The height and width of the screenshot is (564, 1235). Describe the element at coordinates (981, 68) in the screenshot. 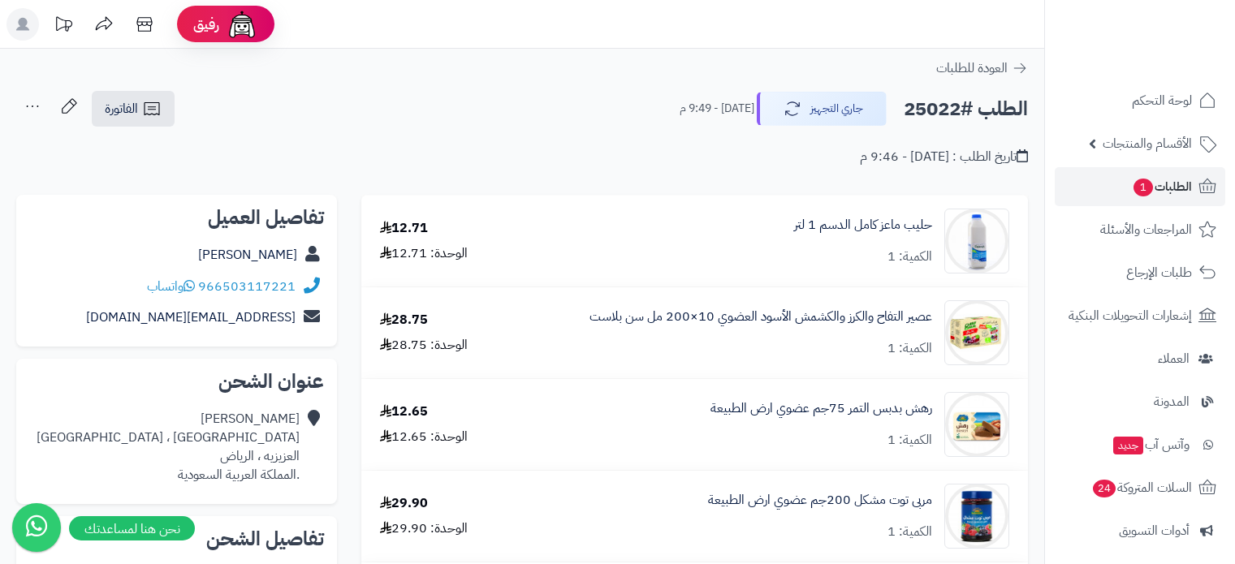

I see `a: العودة للطلبات` at that location.